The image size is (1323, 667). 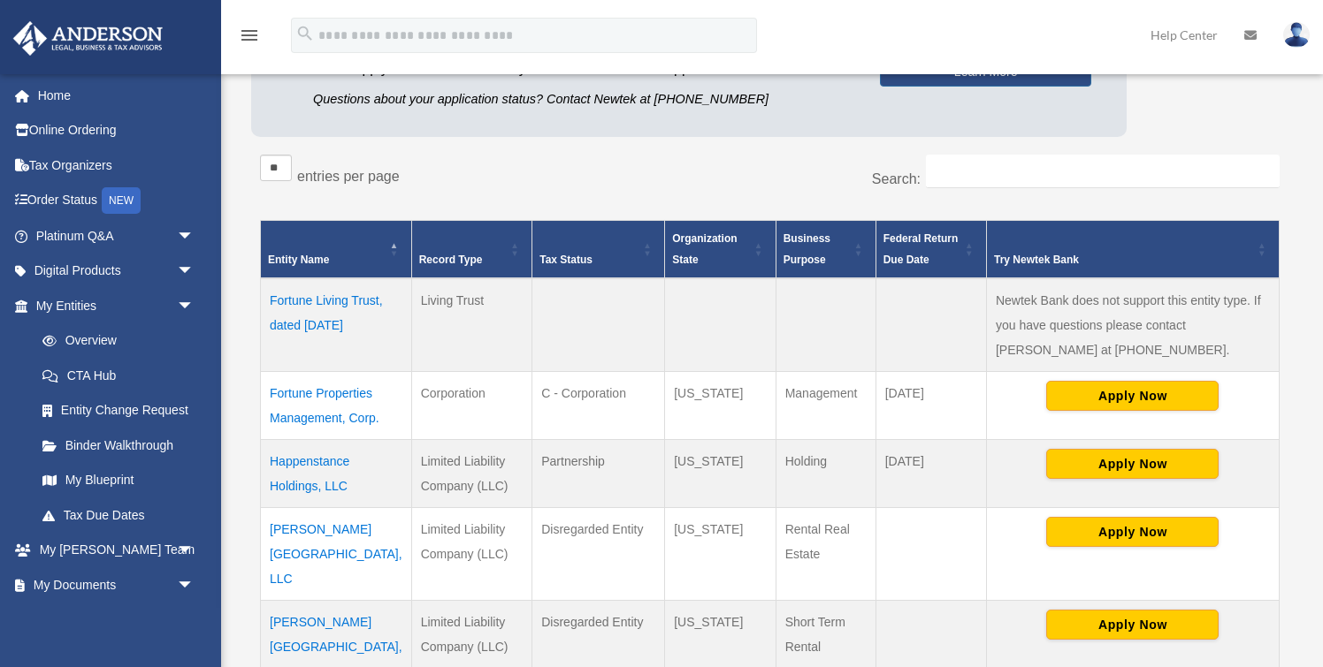 I want to click on a: Platinum Q&Aarrow_drop_down, so click(x=117, y=236).